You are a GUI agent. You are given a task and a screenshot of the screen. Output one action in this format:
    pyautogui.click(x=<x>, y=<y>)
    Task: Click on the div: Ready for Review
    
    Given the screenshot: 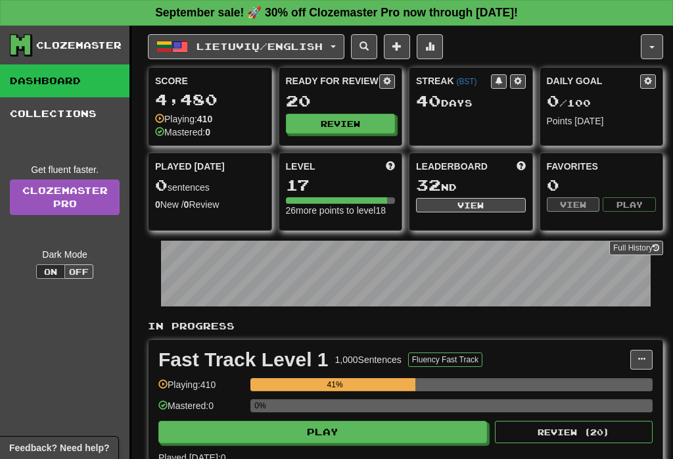 What is the action you would take?
    pyautogui.click(x=333, y=81)
    